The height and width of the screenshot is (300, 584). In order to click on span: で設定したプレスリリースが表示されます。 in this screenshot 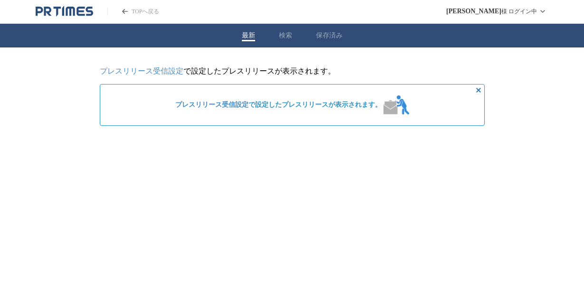, I will do `click(279, 105)`.